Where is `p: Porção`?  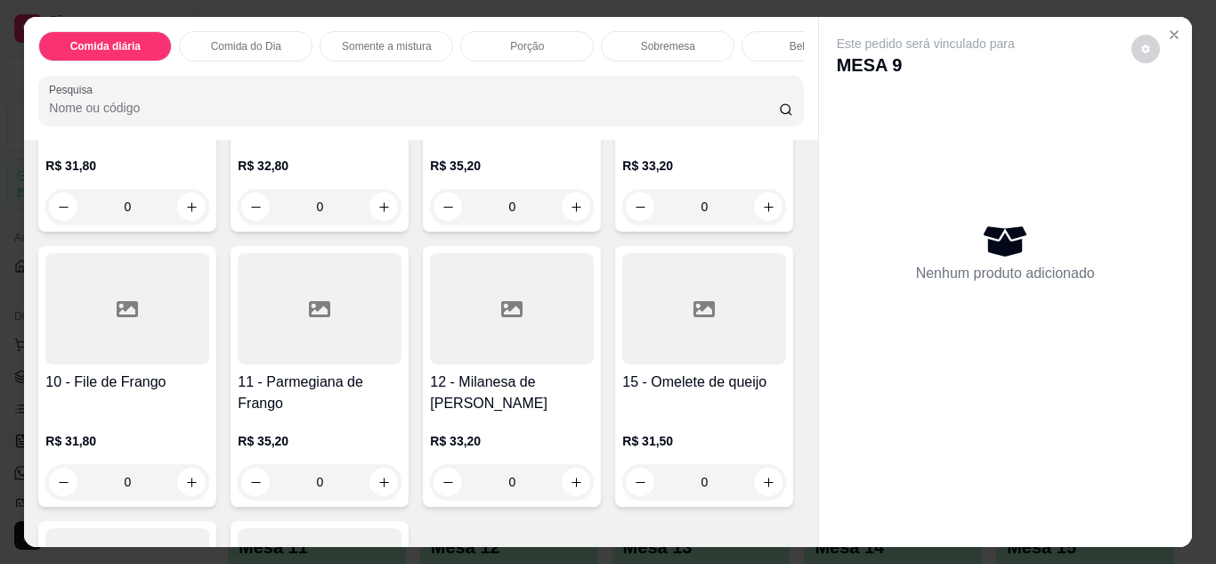 p: Porção is located at coordinates (527, 46).